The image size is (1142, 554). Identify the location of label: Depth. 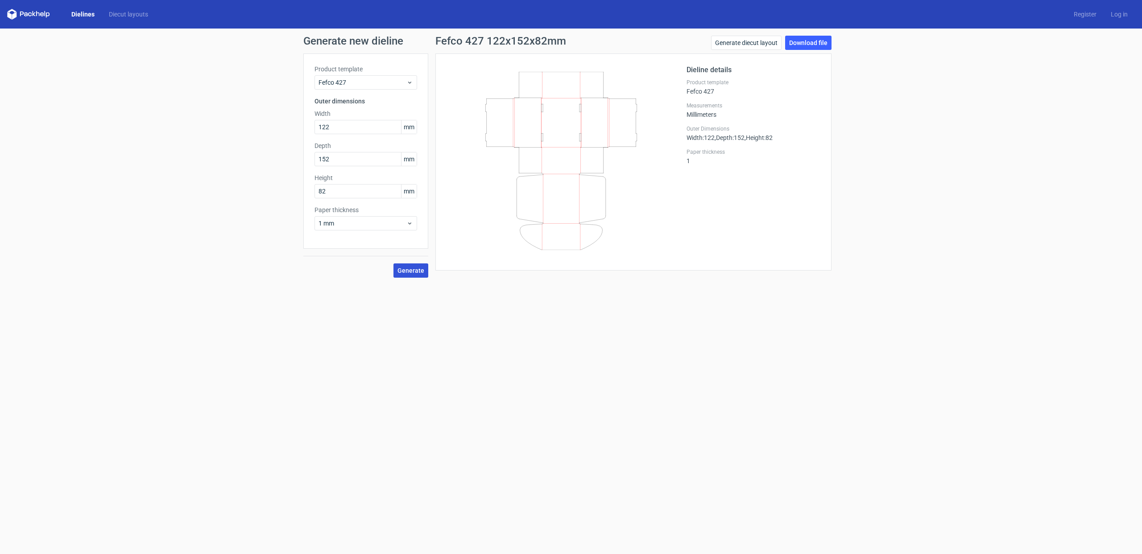
(366, 146).